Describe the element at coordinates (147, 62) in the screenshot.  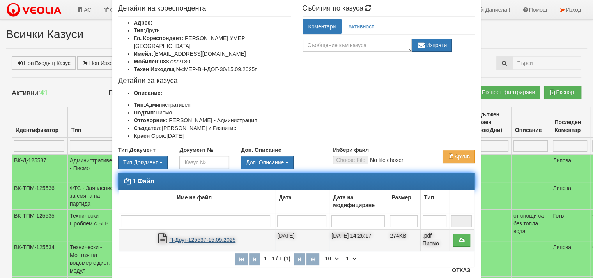
I see `b: Мобилен:` at that location.